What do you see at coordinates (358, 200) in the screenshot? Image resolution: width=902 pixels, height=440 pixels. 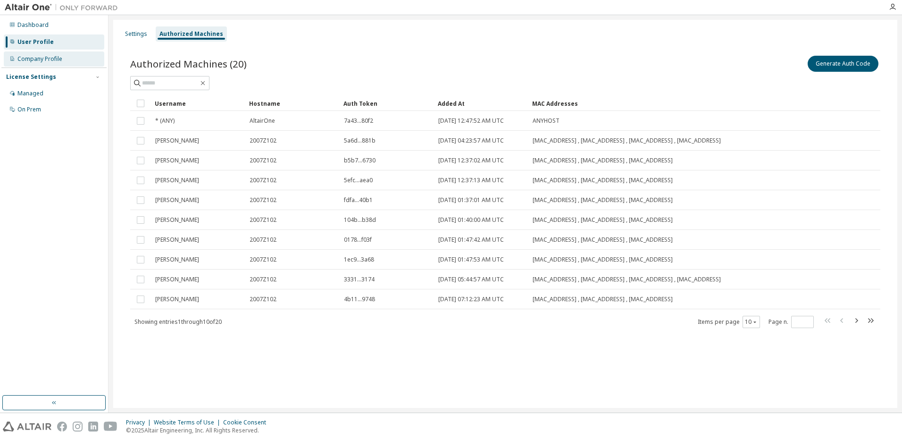 I see `span: fdfa...40b1` at bounding box center [358, 200].